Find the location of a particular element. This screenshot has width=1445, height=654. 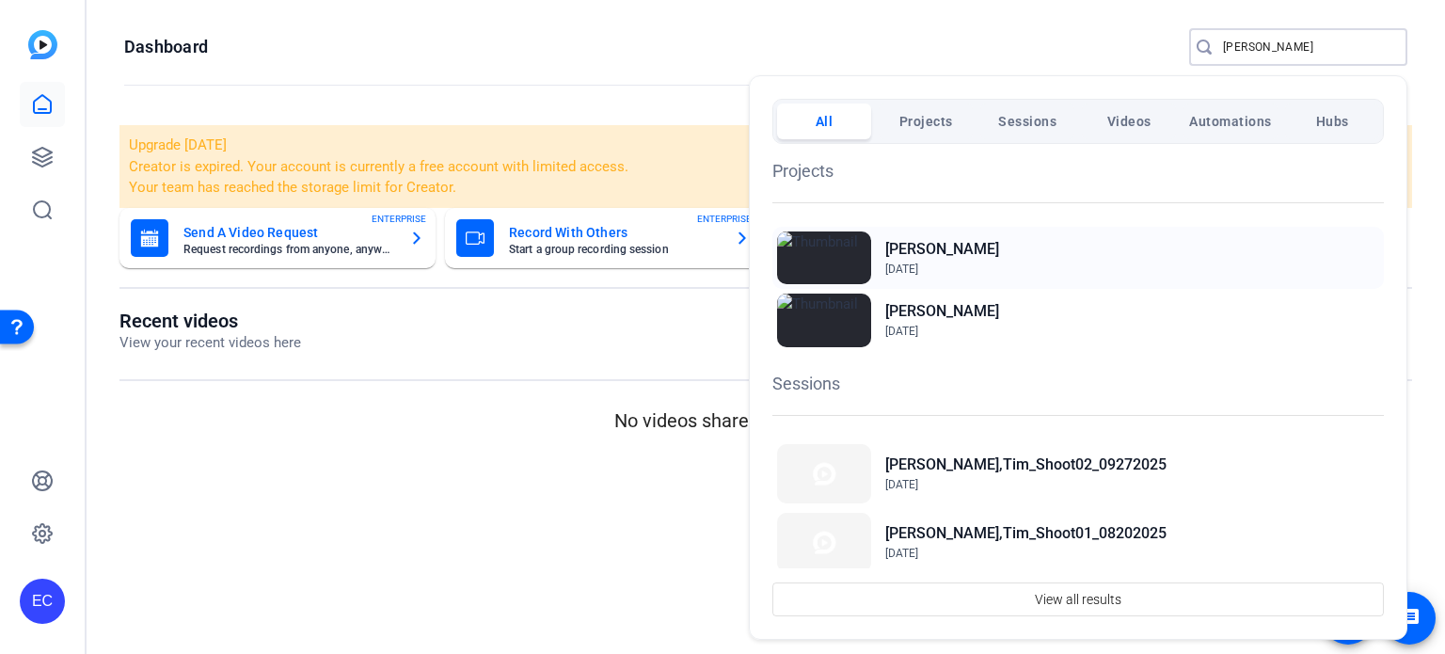

span: Sessions is located at coordinates (1027, 121).